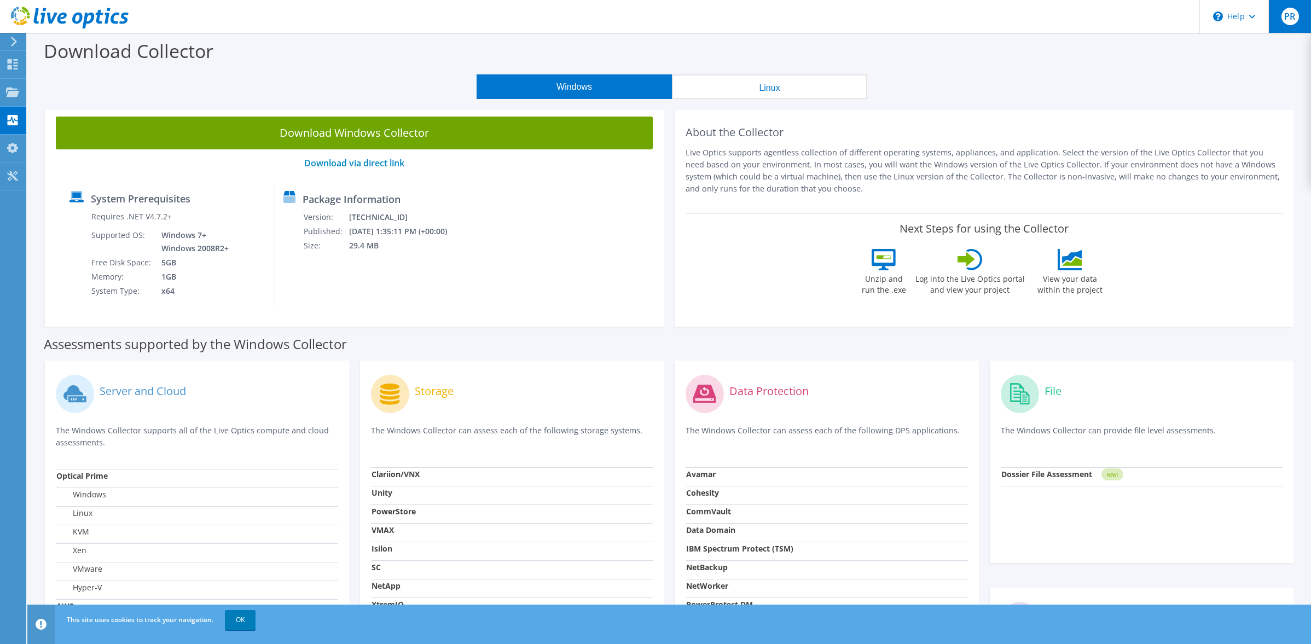 The width and height of the screenshot is (1311, 644). Describe the element at coordinates (351, 199) in the screenshot. I see `label: Package Information` at that location.